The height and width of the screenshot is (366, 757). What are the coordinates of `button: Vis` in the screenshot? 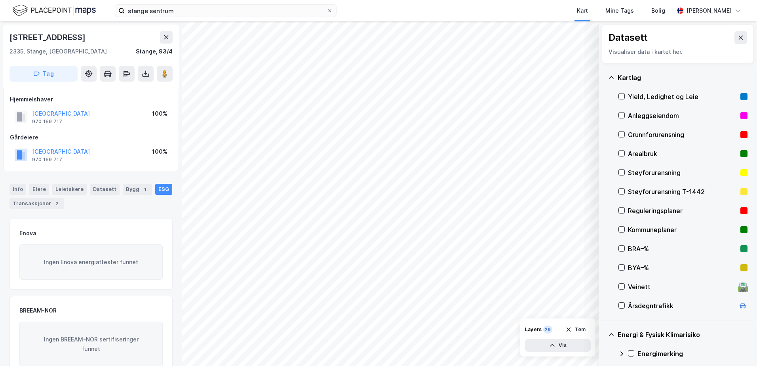 It's located at (558, 345).